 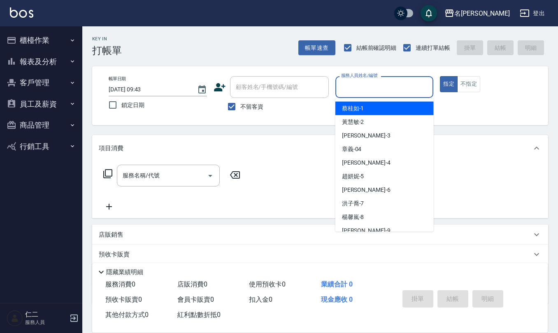 I want to click on h2: Key In, so click(x=107, y=39).